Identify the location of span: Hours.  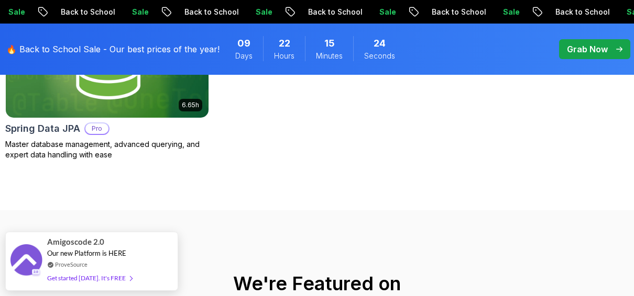
(284, 56).